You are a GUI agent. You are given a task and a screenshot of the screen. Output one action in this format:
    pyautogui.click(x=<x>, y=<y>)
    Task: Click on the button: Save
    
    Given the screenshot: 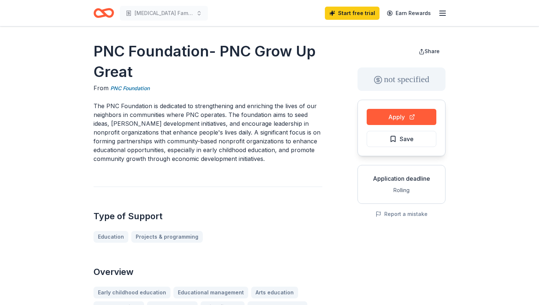 What is the action you would take?
    pyautogui.click(x=402, y=139)
    